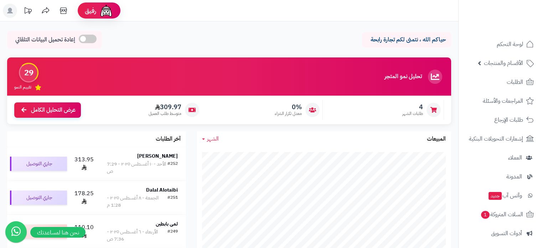  Describe the element at coordinates (28, 11) in the screenshot. I see `a: تحديثات المنصة` at that location.